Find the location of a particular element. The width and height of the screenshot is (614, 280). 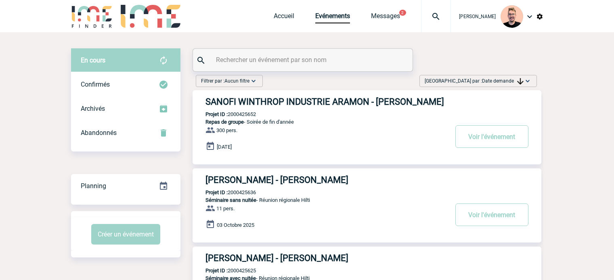

div: Retrouvez ici tous vos évènements avant confirmation is located at coordinates (125, 61).